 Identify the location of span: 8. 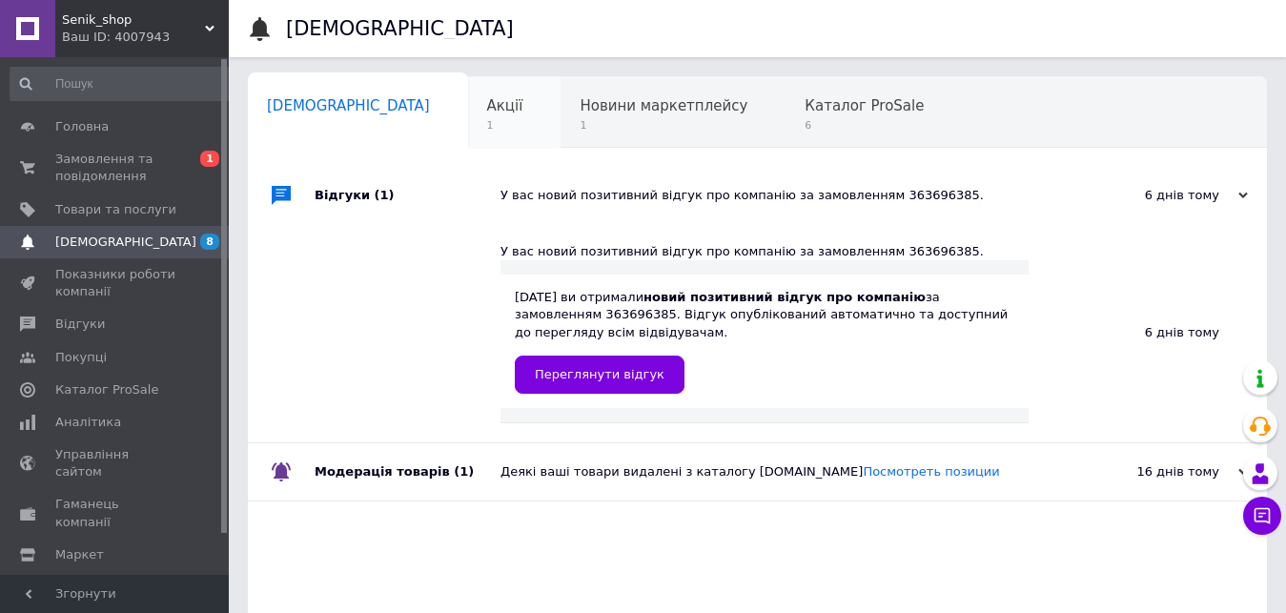
(210, 241).